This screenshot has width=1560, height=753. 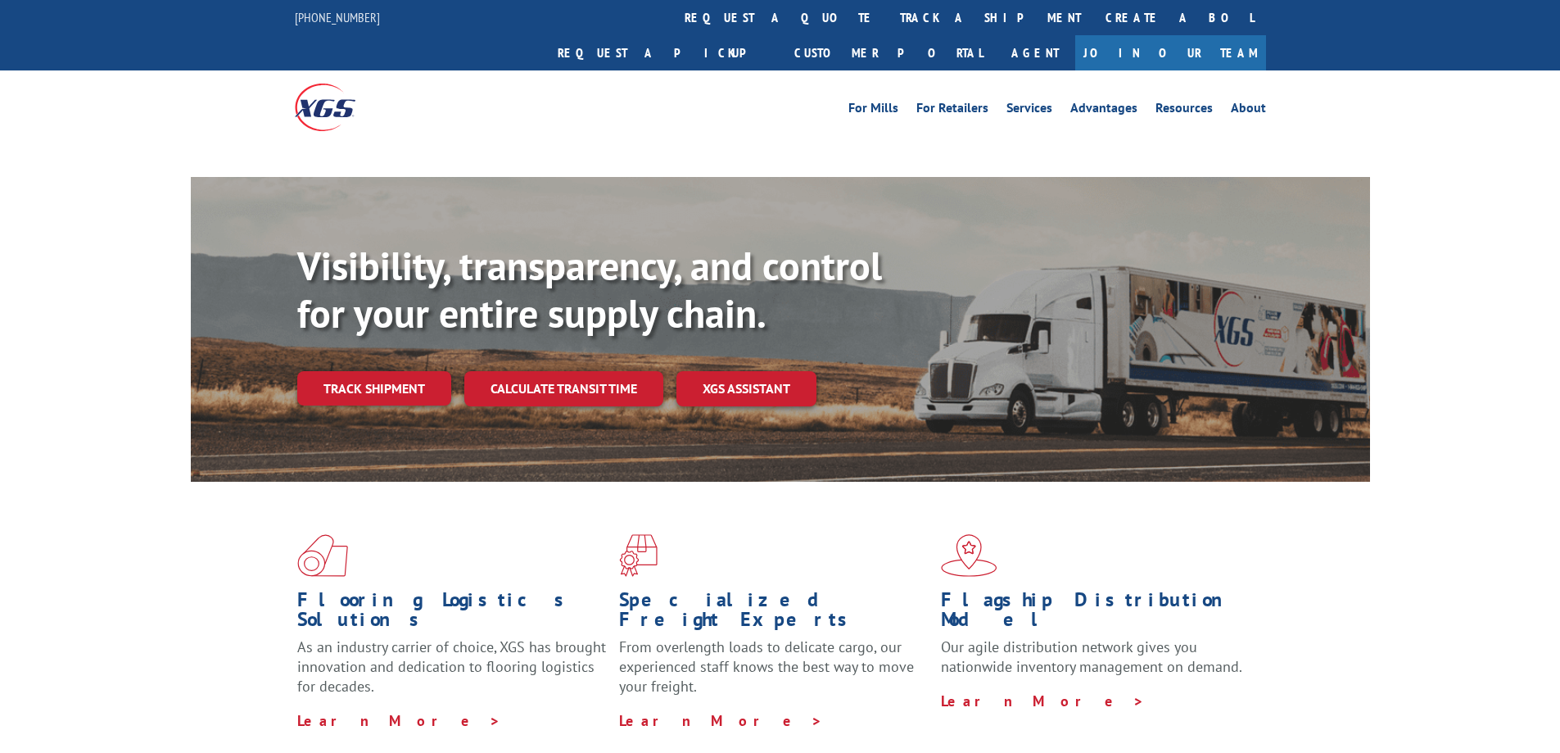 I want to click on h1: Flagship Distribution Model, so click(x=1096, y=613).